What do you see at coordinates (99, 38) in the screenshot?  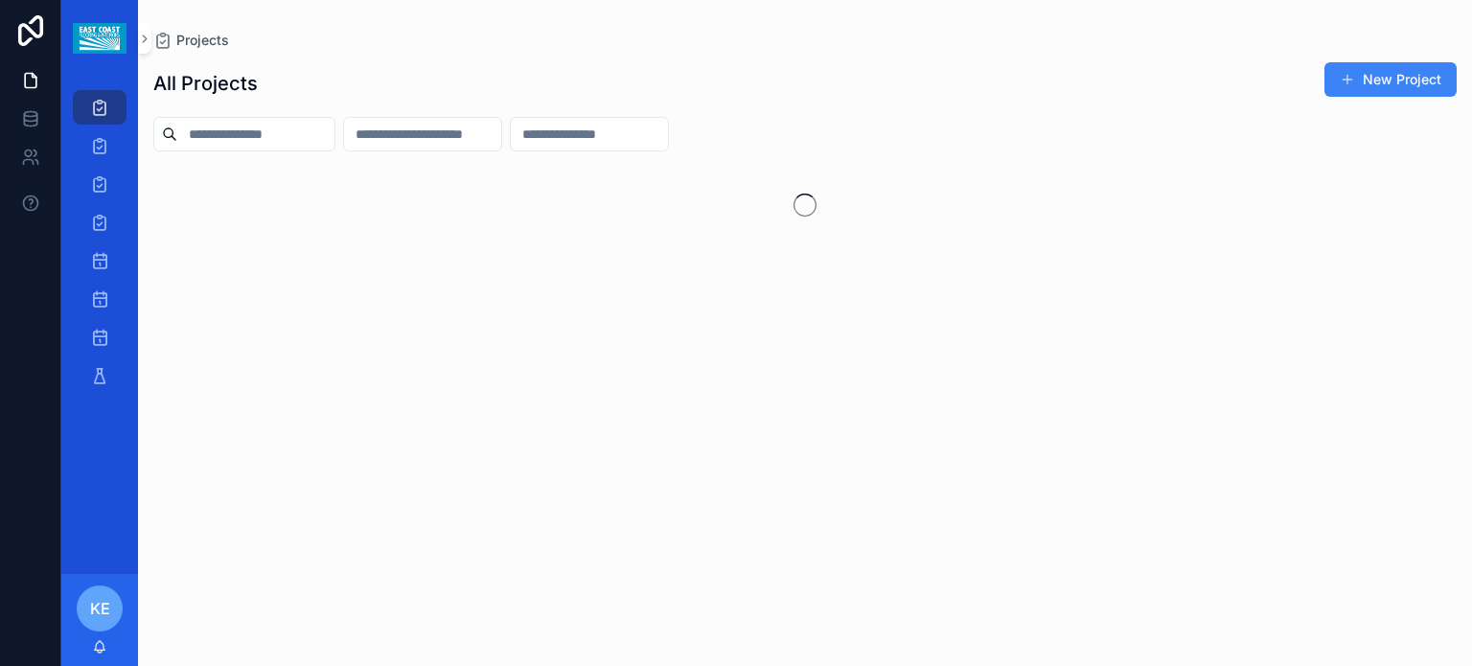 I see `img: App logo` at bounding box center [99, 38].